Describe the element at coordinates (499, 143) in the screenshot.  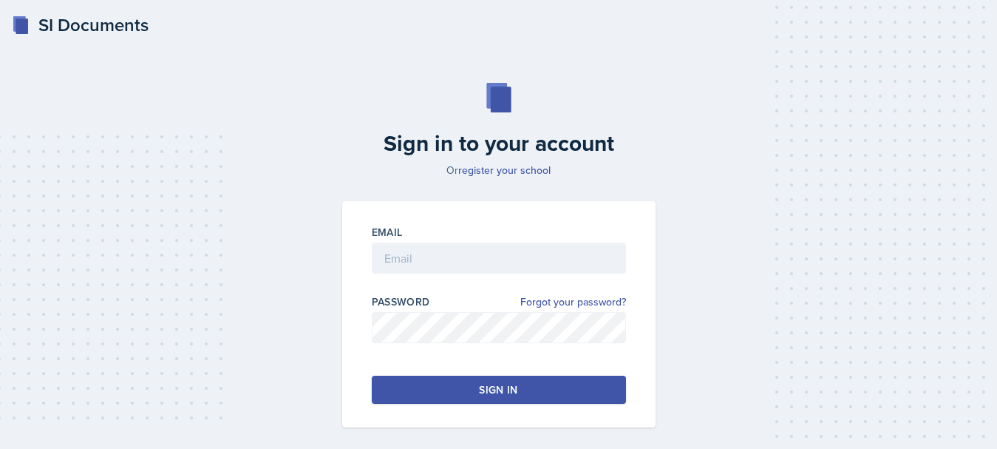
I see `h2: Sign in to your account` at that location.